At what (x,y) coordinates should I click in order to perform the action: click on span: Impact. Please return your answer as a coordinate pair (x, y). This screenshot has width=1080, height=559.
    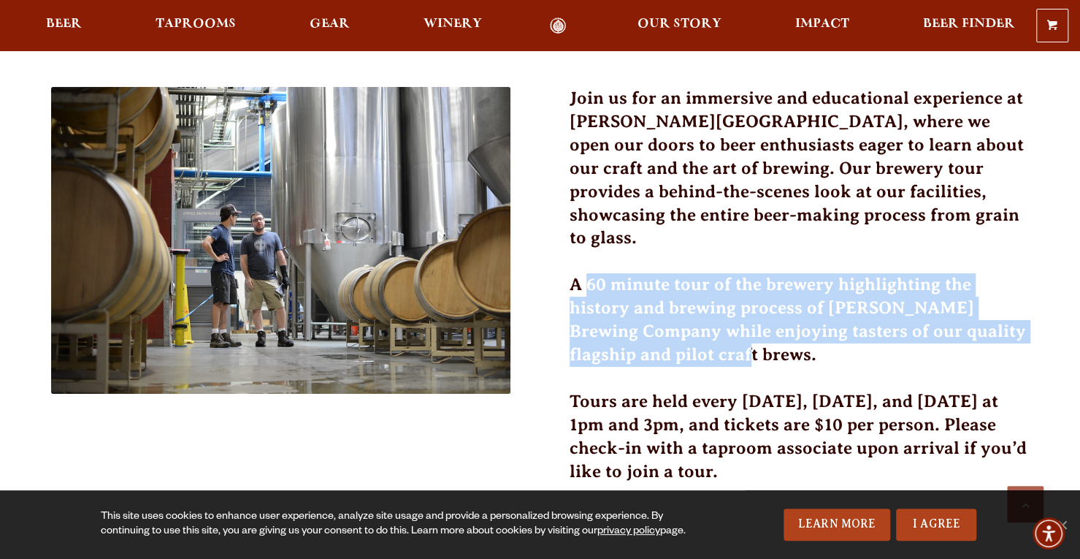
    Looking at the image, I should click on (822, 24).